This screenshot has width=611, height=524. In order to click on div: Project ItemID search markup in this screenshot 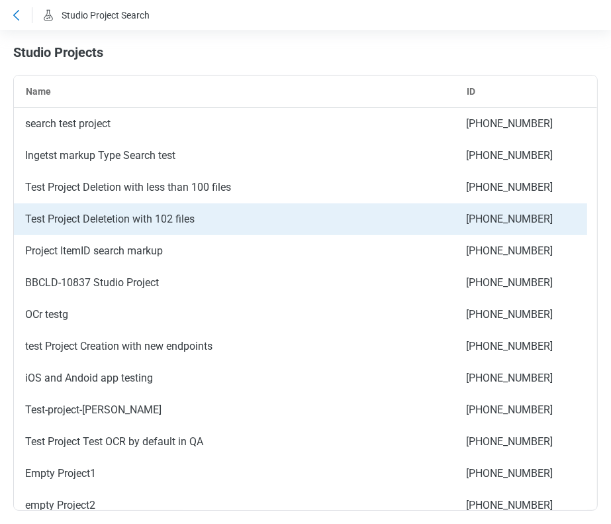, I will do `click(234, 251)`.